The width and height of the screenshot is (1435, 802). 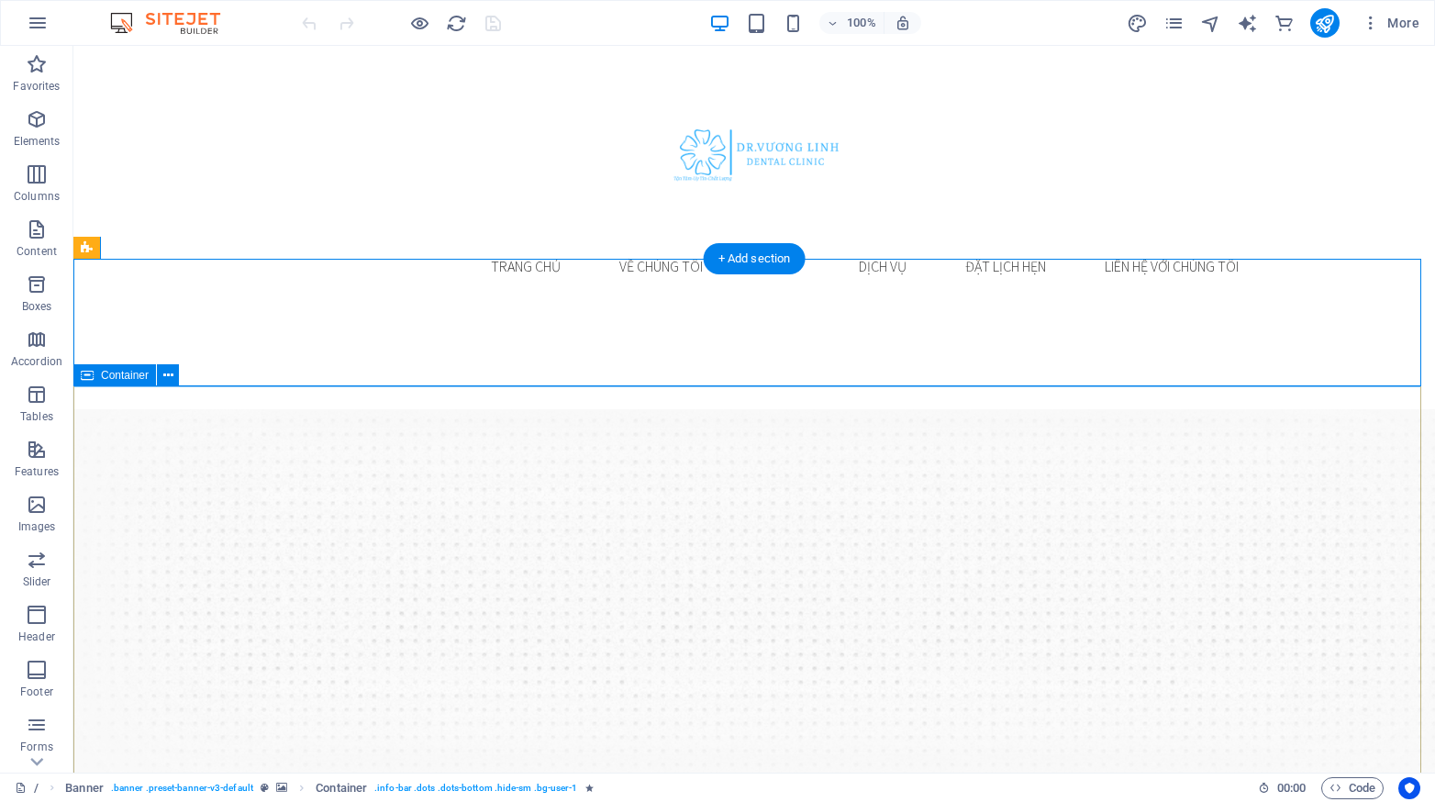 What do you see at coordinates (1324, 23) in the screenshot?
I see `i: Publish` at bounding box center [1324, 23].